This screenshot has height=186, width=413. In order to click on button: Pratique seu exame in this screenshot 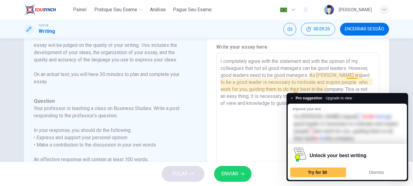, I will do `click(118, 10)`.